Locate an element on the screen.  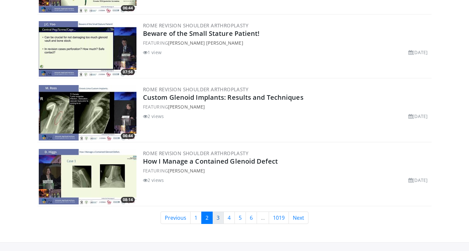
a: 1019 is located at coordinates (279, 218).